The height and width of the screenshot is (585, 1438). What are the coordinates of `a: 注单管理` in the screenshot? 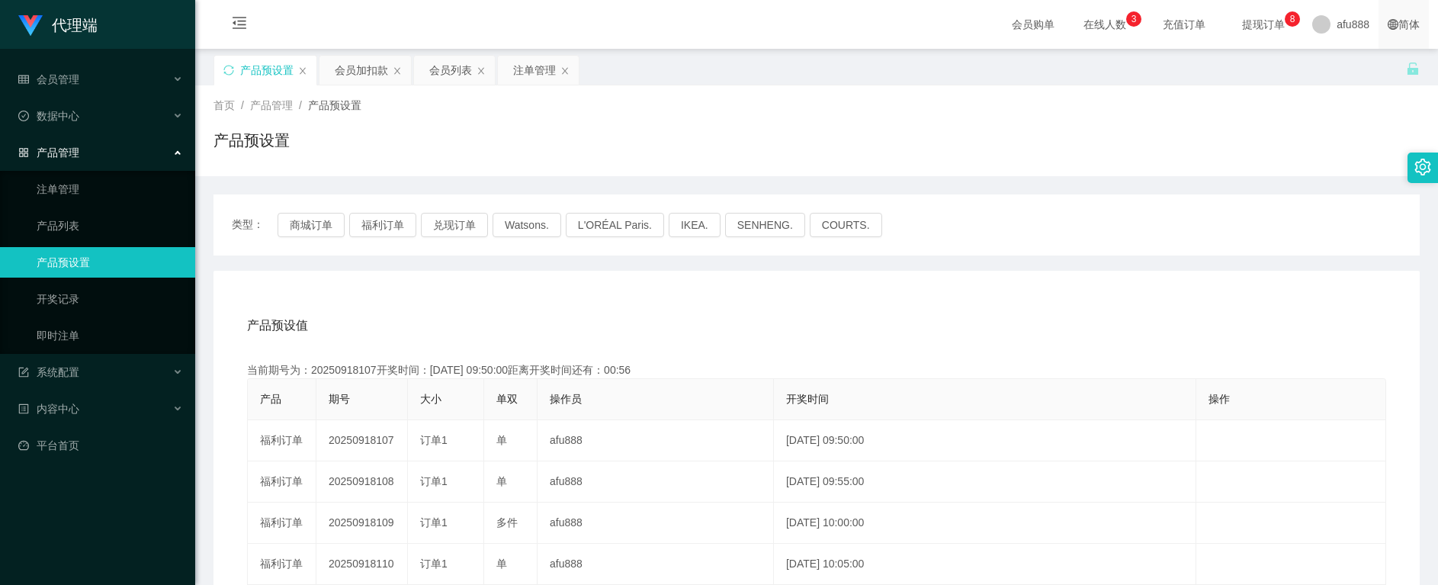 It's located at (110, 189).